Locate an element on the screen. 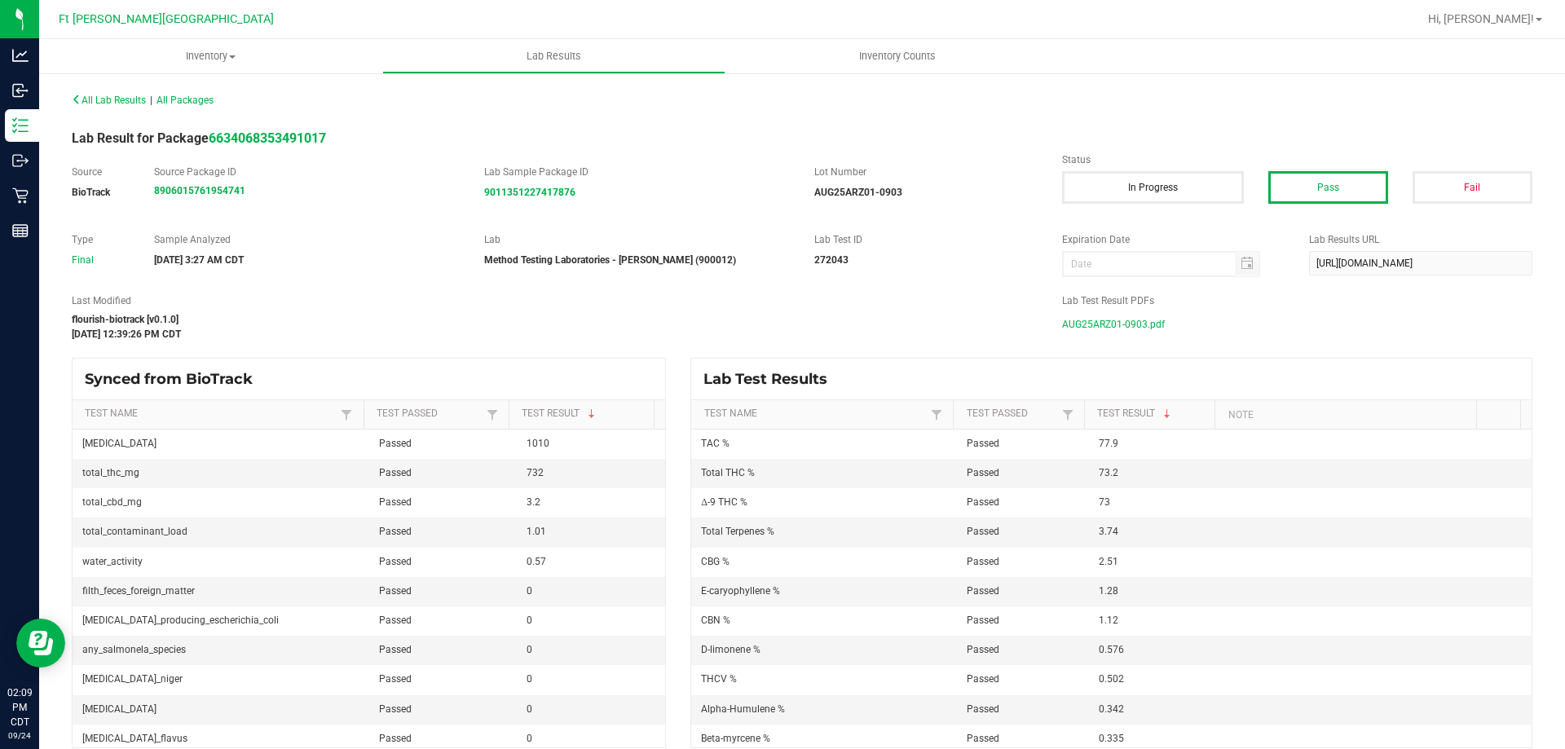 The image size is (1565, 749). inline-svg: Retail is located at coordinates (20, 196).